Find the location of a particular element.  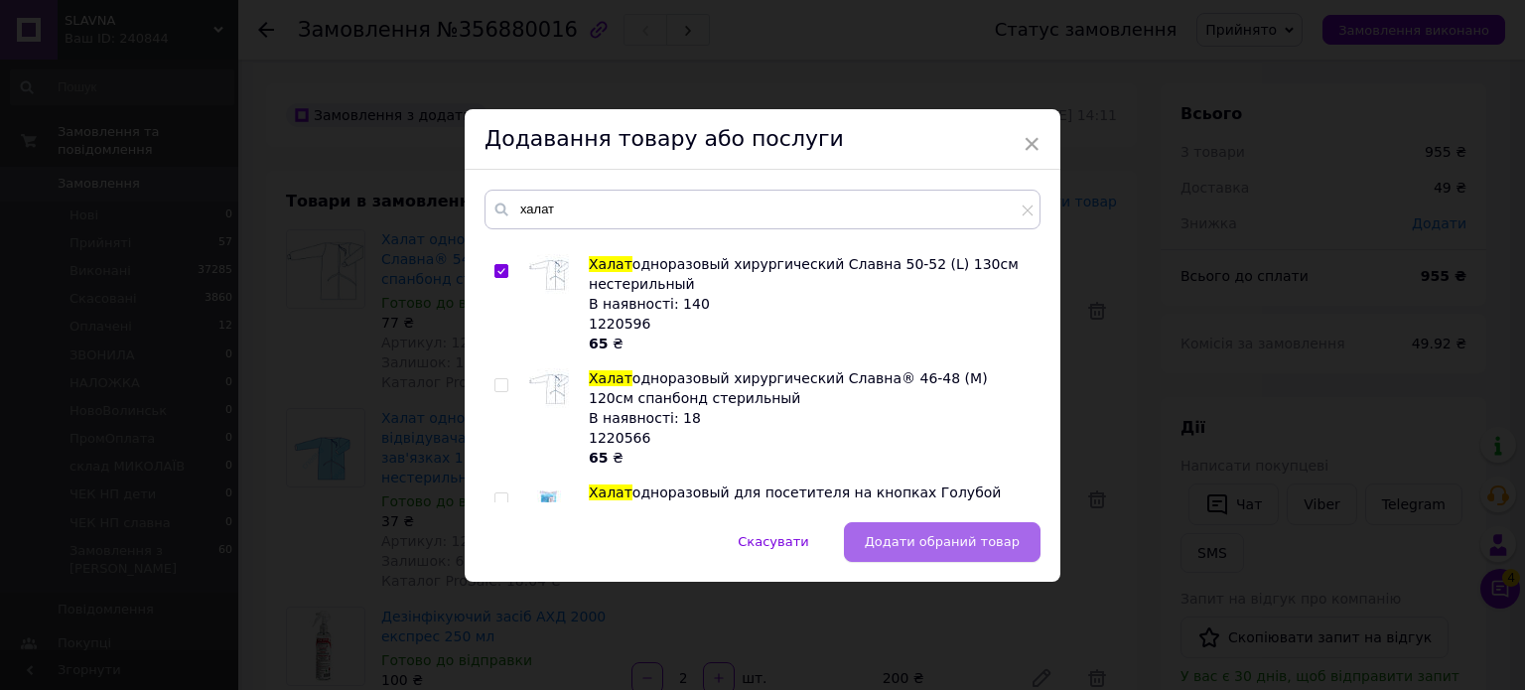

img: Халат одноразовый для посетителя на кнопках Голубой XXL 10шт is located at coordinates (549, 501).